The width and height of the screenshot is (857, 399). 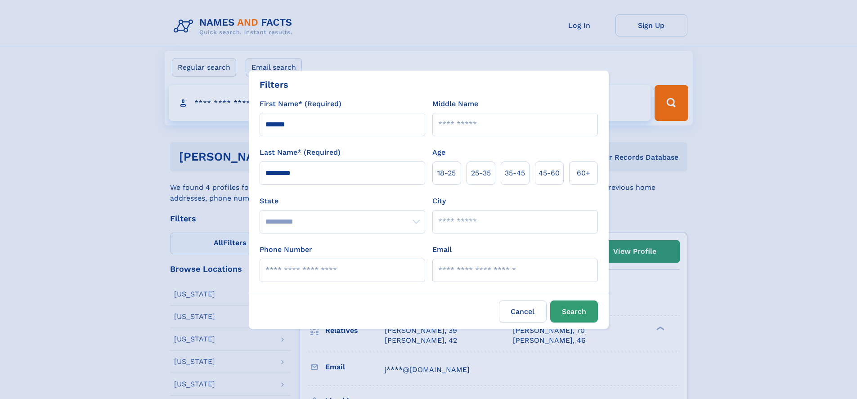 What do you see at coordinates (515, 173) in the screenshot?
I see `span: 35‑45` at bounding box center [515, 173].